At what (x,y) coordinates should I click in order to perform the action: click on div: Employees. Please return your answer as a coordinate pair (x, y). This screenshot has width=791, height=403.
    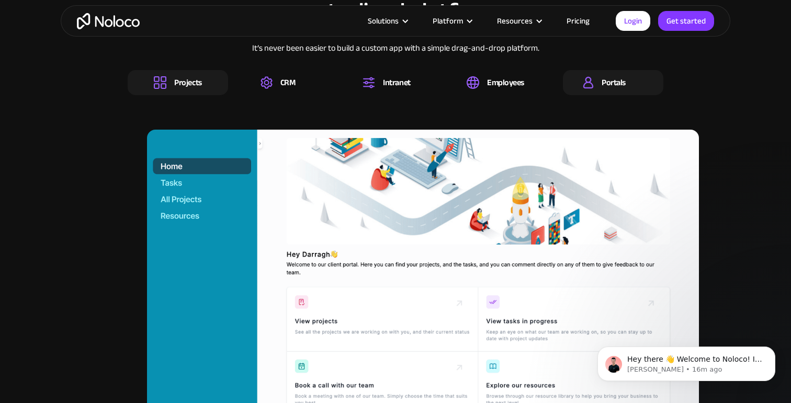
    Looking at the image, I should click on (505, 83).